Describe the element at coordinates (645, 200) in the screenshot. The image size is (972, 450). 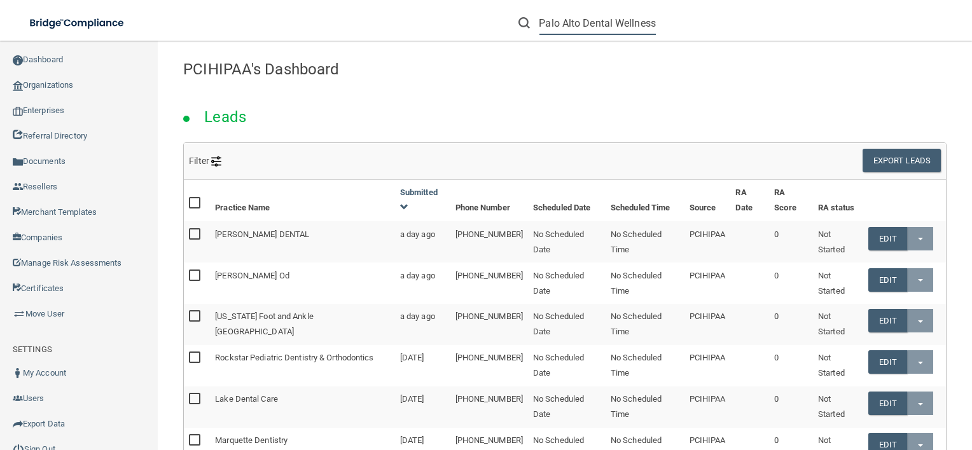
I see `th: Scheduled Time` at that location.